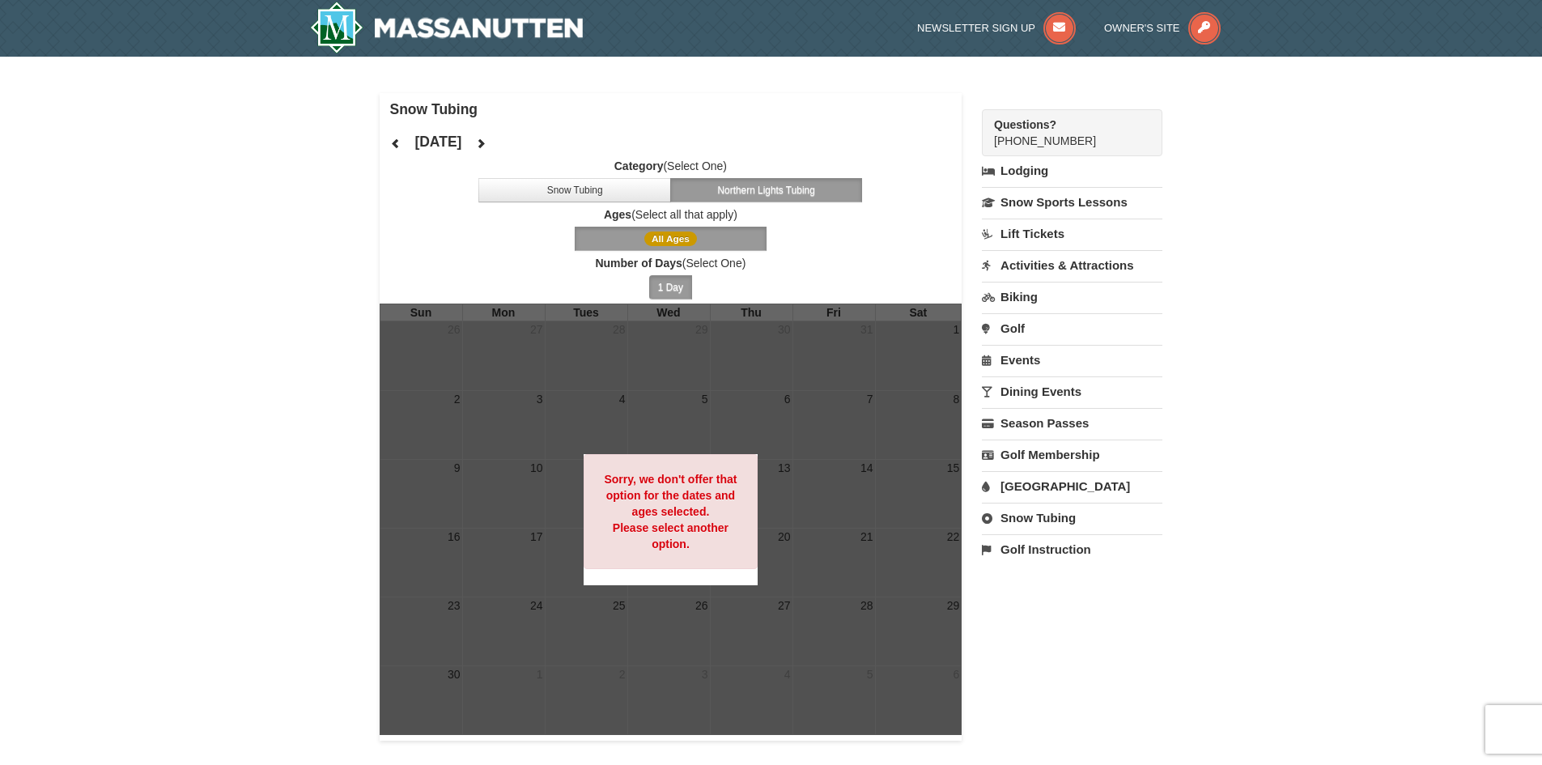 Image resolution: width=1542 pixels, height=765 pixels. Describe the element at coordinates (1072, 171) in the screenshot. I see `a: Lodging` at that location.